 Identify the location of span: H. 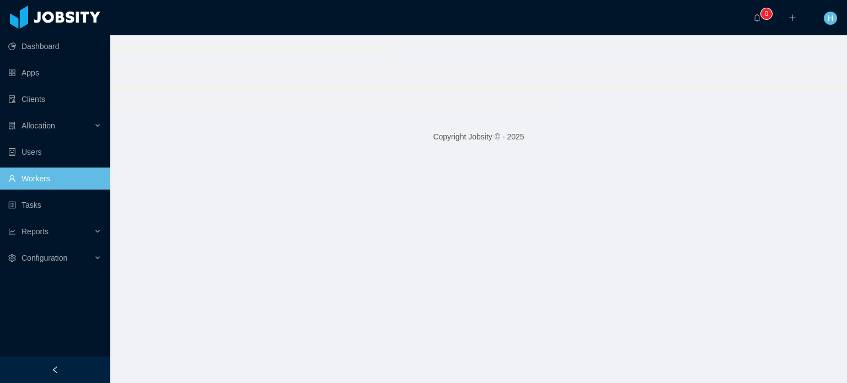
(831, 18).